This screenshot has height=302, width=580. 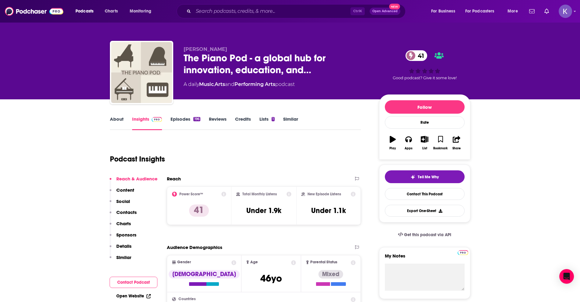 What do you see at coordinates (191, 194) in the screenshot?
I see `h2: Power Score™` at bounding box center [191, 194].